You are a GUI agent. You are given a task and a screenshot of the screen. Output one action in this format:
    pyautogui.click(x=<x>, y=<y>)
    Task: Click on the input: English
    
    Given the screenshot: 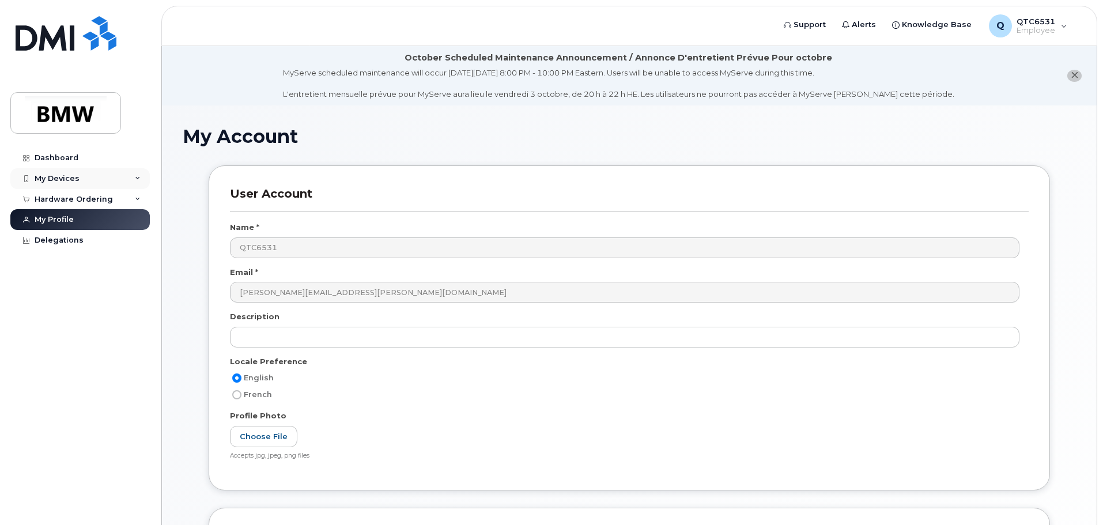 What is the action you would take?
    pyautogui.click(x=237, y=378)
    